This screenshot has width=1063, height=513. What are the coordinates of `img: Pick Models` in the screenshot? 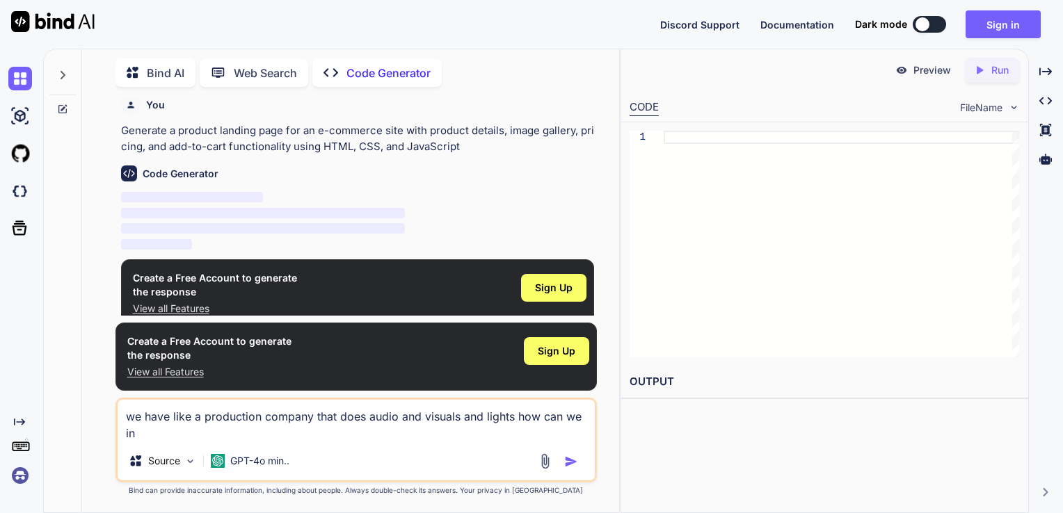 It's located at (190, 461).